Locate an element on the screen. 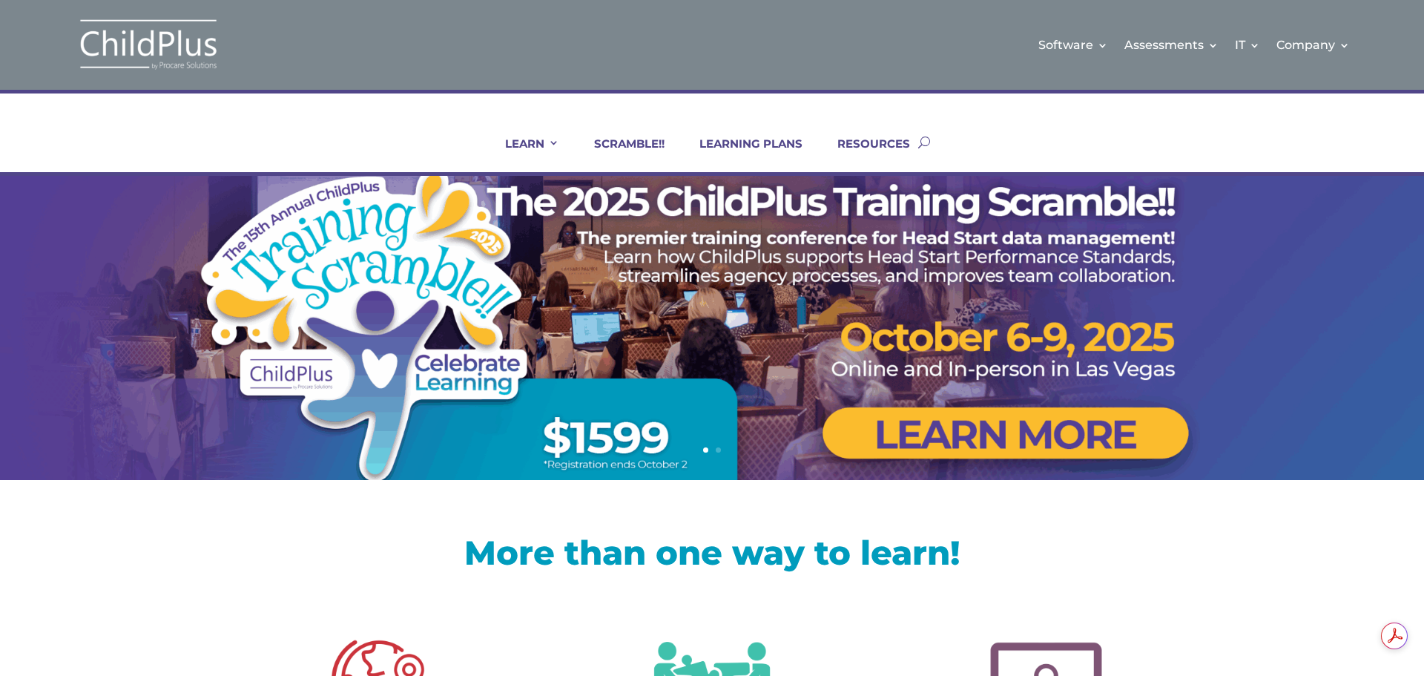 This screenshot has width=1424, height=676. a: RESOURCES is located at coordinates (864, 154).